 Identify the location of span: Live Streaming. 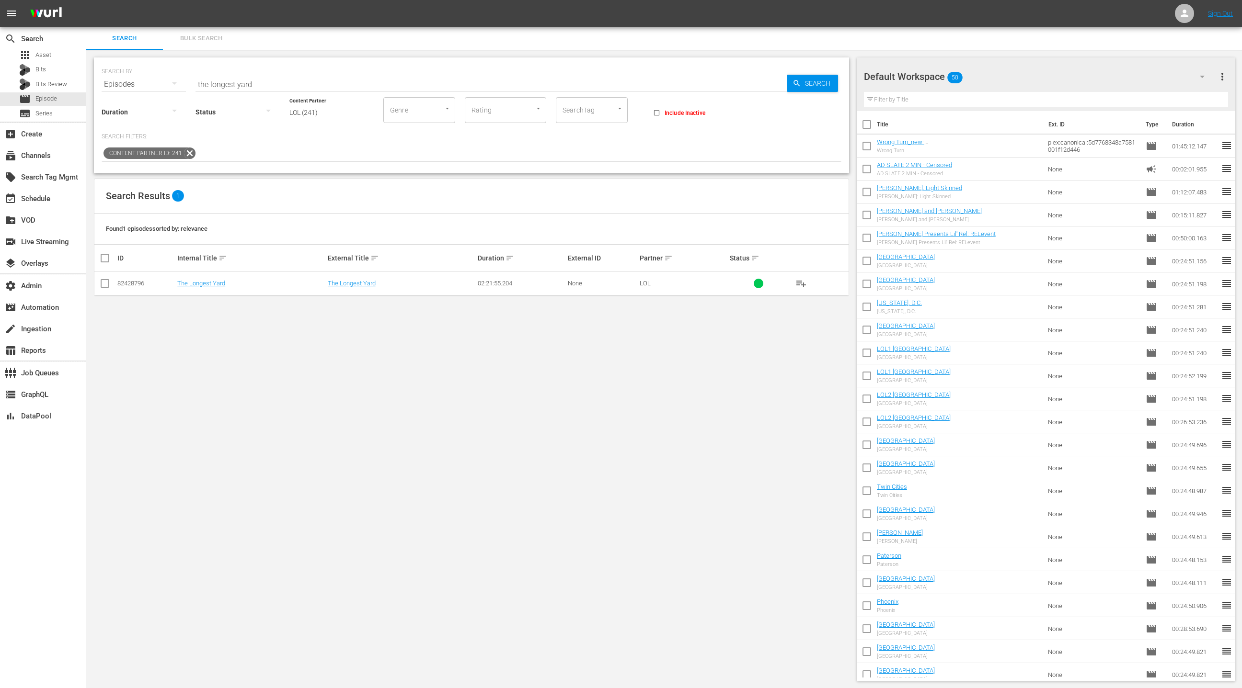
(11, 242).